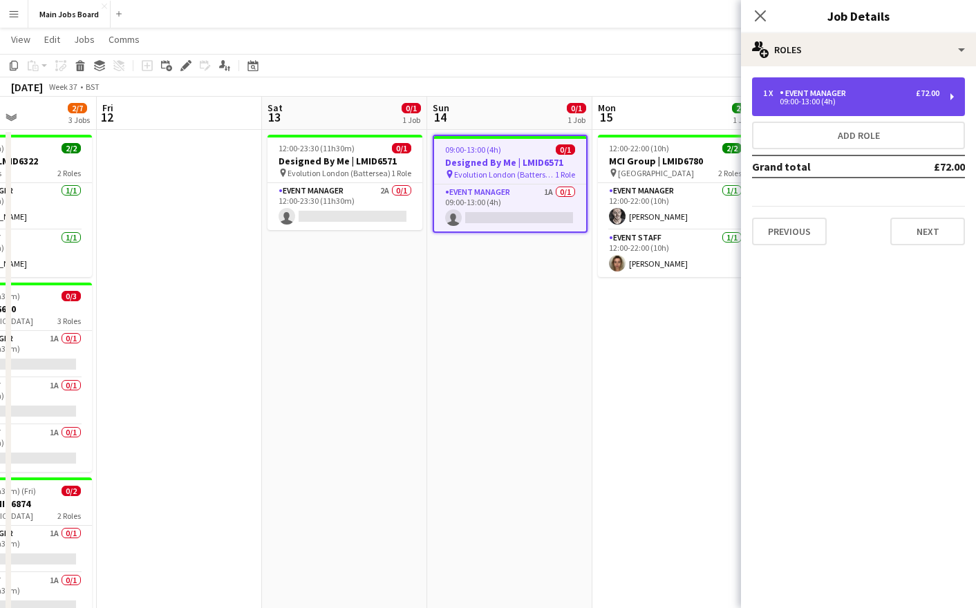 Image resolution: width=976 pixels, height=608 pixels. What do you see at coordinates (79, 120) in the screenshot?
I see `div: 3 Jobs` at bounding box center [79, 120].